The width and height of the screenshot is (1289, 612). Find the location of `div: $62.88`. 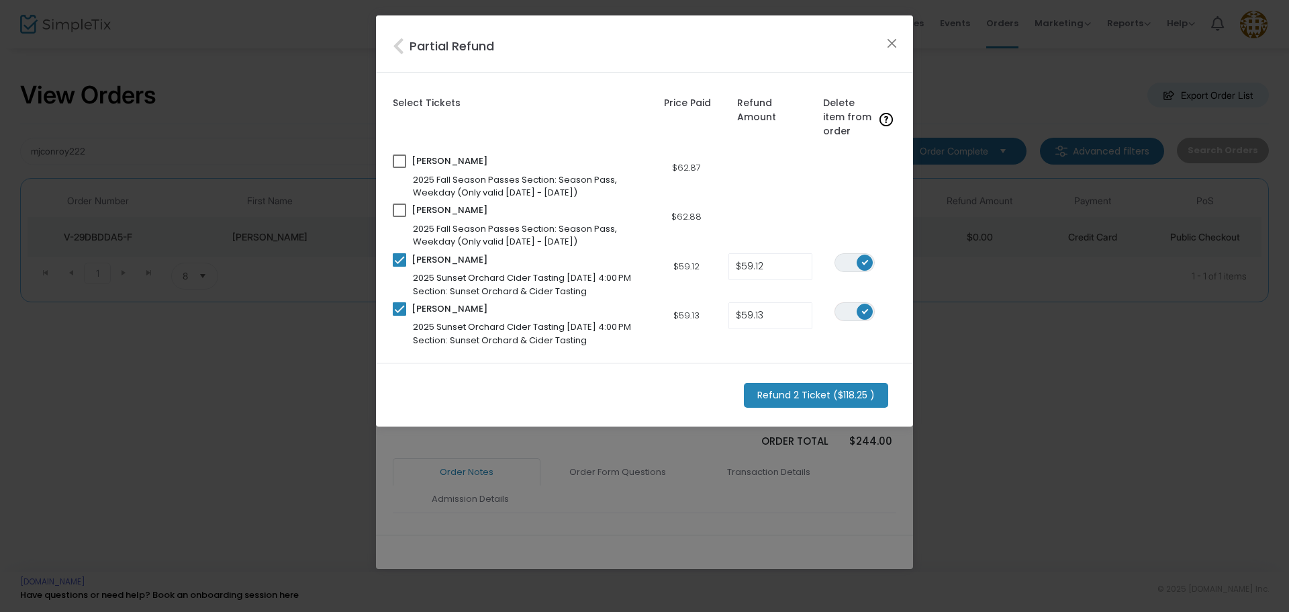

div: $62.88 is located at coordinates (686, 217).